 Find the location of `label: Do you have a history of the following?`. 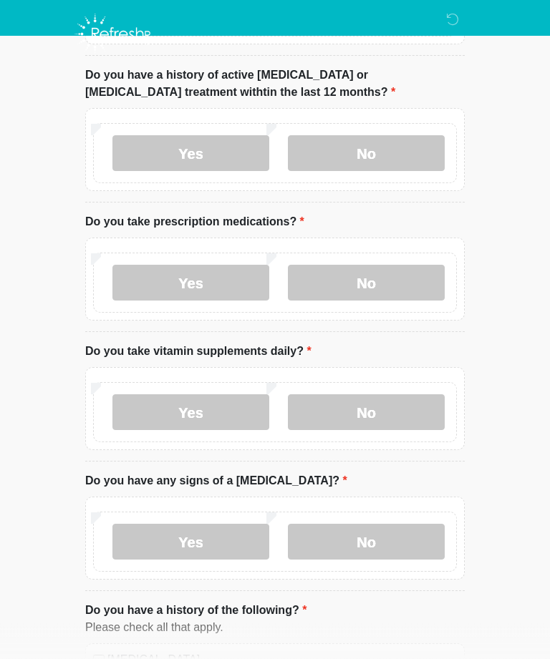

label: Do you have a history of the following? is located at coordinates (195, 612).